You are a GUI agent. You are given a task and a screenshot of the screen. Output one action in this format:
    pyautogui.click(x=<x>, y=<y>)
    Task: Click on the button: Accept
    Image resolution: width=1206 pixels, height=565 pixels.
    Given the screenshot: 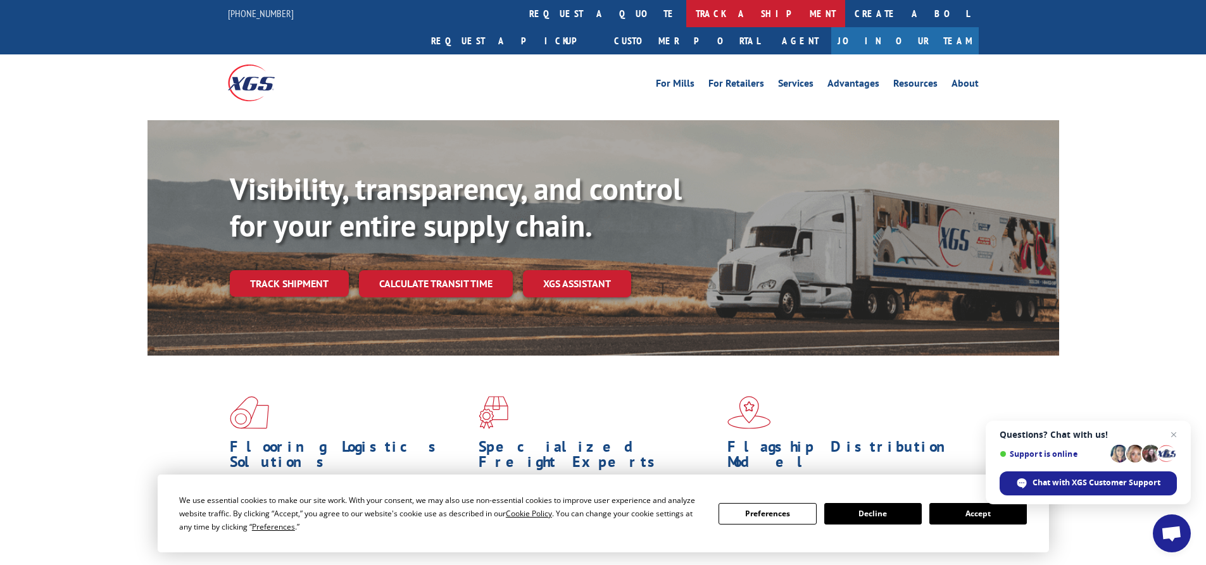 What is the action you would take?
    pyautogui.click(x=978, y=514)
    